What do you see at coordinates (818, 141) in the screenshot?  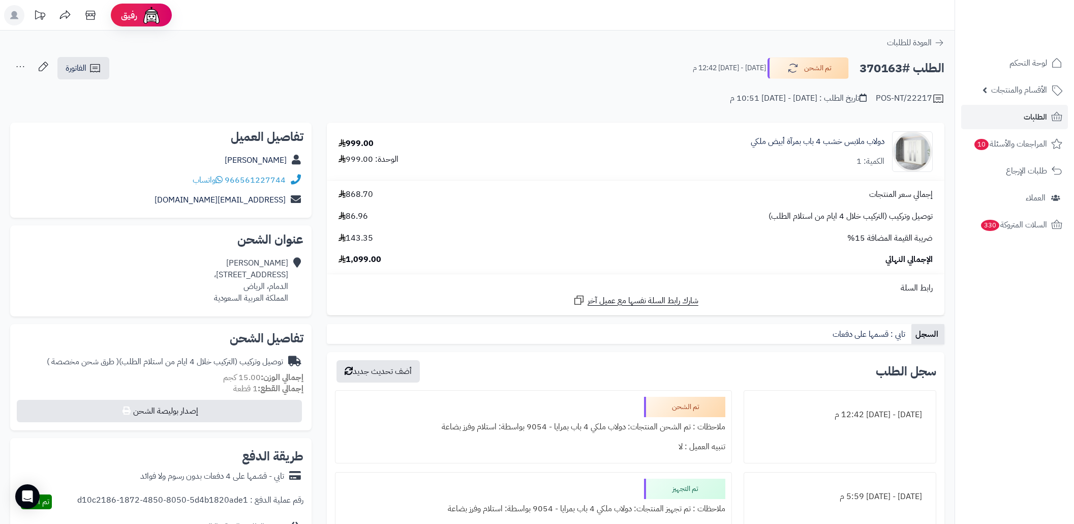 I see `a: دولاب ملابس خشب 4 باب بمرآة أبيض ملكي` at bounding box center [818, 141].